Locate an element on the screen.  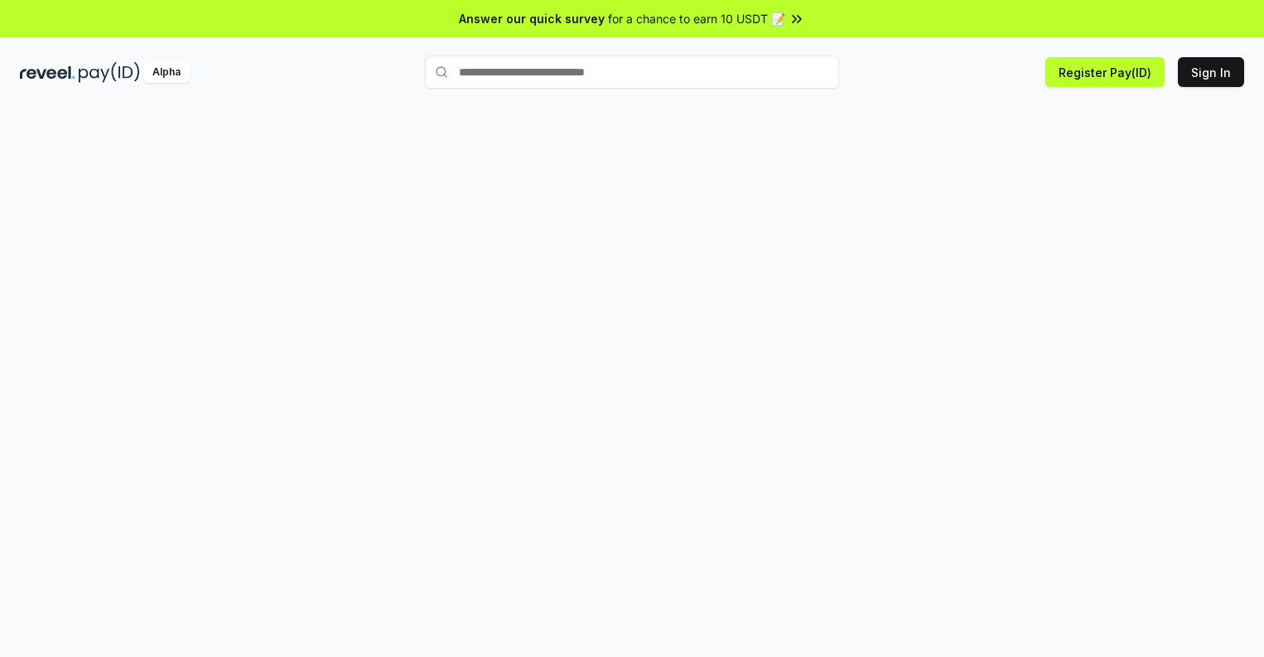
img: reveel_dark is located at coordinates (47, 72).